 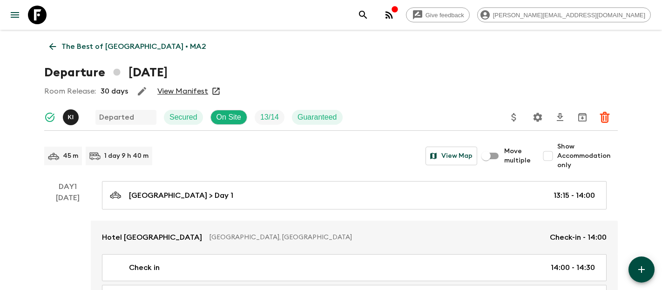 What do you see at coordinates (229, 117) in the screenshot?
I see `div: On Site` at bounding box center [229, 117].